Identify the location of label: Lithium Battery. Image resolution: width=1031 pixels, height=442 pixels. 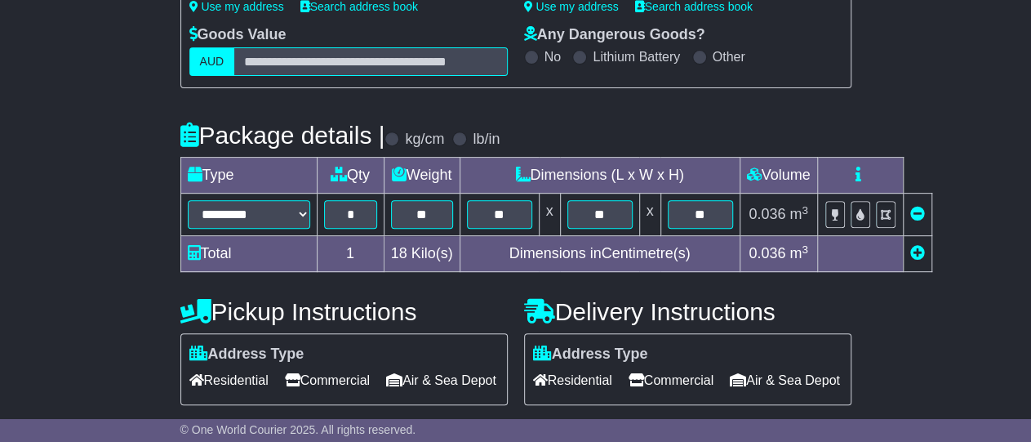
(636, 56).